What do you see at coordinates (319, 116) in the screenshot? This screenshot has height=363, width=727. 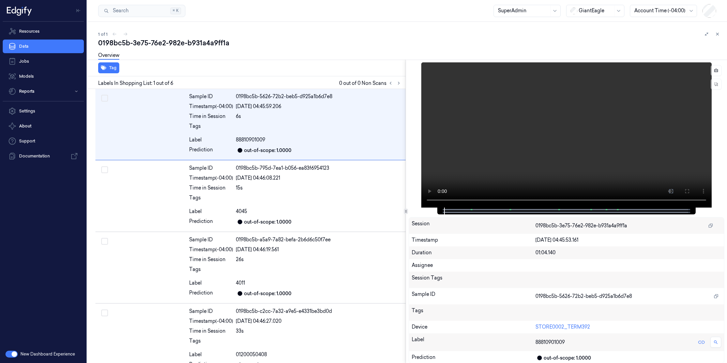 I see `div: 6s` at bounding box center [319, 116].